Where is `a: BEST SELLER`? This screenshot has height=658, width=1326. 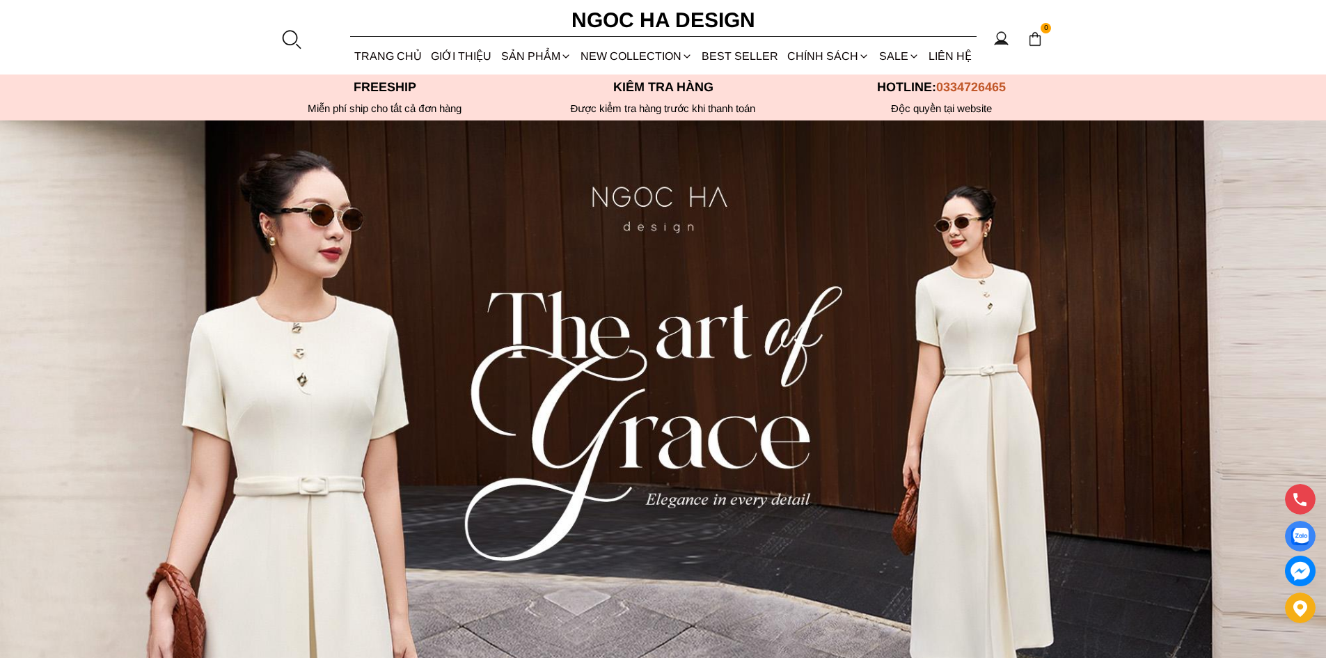 a: BEST SELLER is located at coordinates (740, 56).